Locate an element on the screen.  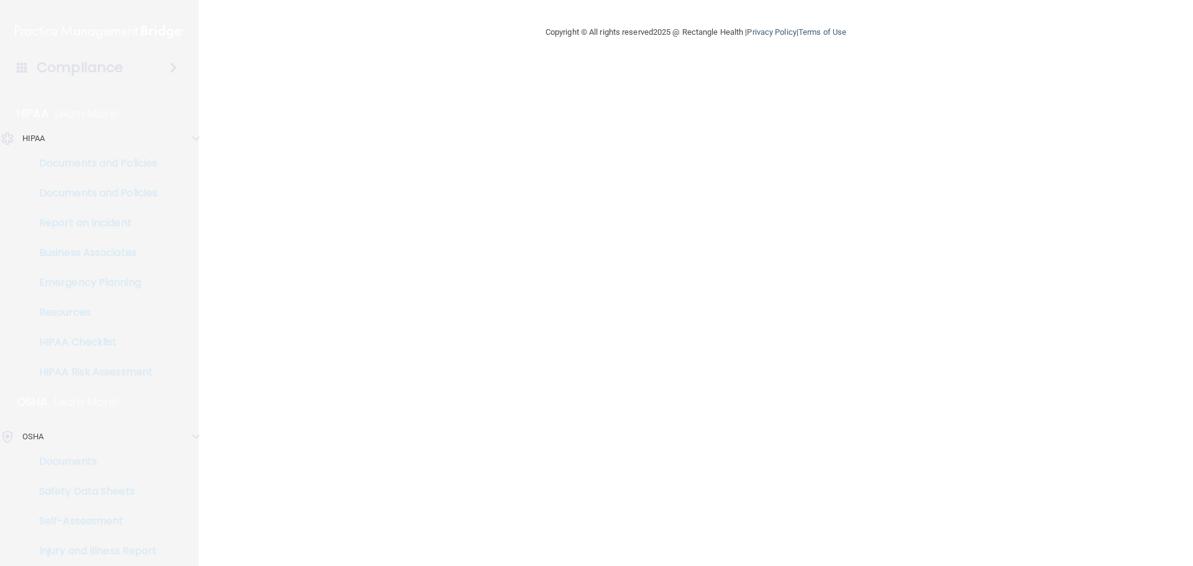
img: PMB logo is located at coordinates (99, 32).